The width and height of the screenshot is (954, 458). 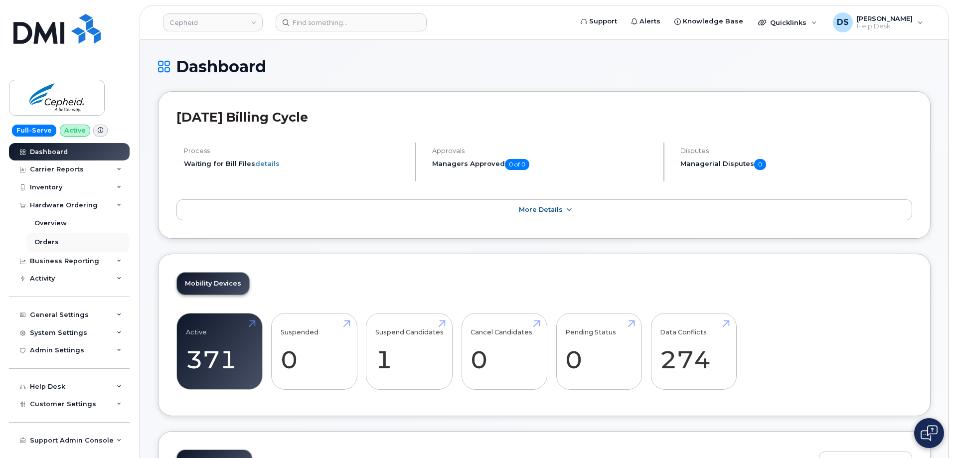 I want to click on h5: Managers Approved, so click(x=543, y=164).